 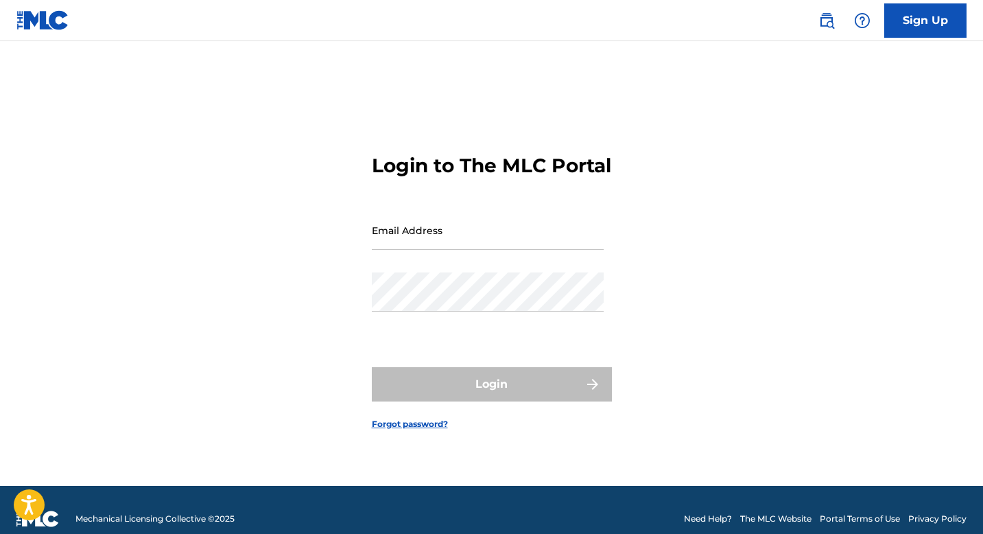 What do you see at coordinates (43, 20) in the screenshot?
I see `img: MLC Logo` at bounding box center [43, 20].